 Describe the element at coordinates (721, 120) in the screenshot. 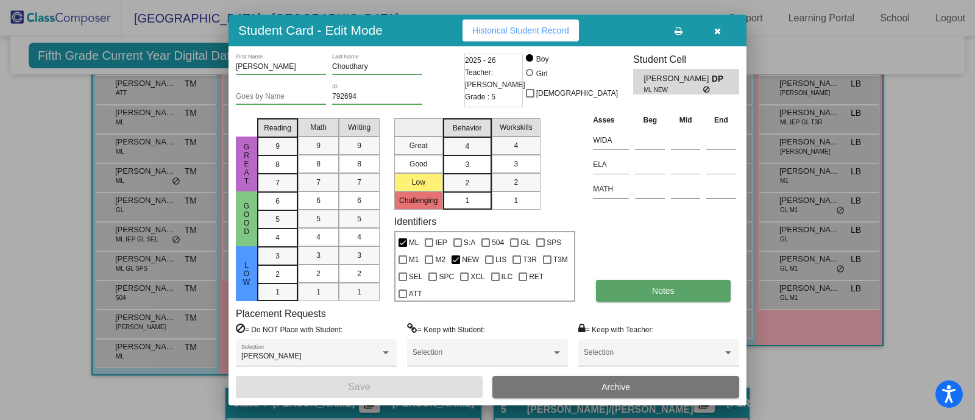

I see `th: End` at that location.